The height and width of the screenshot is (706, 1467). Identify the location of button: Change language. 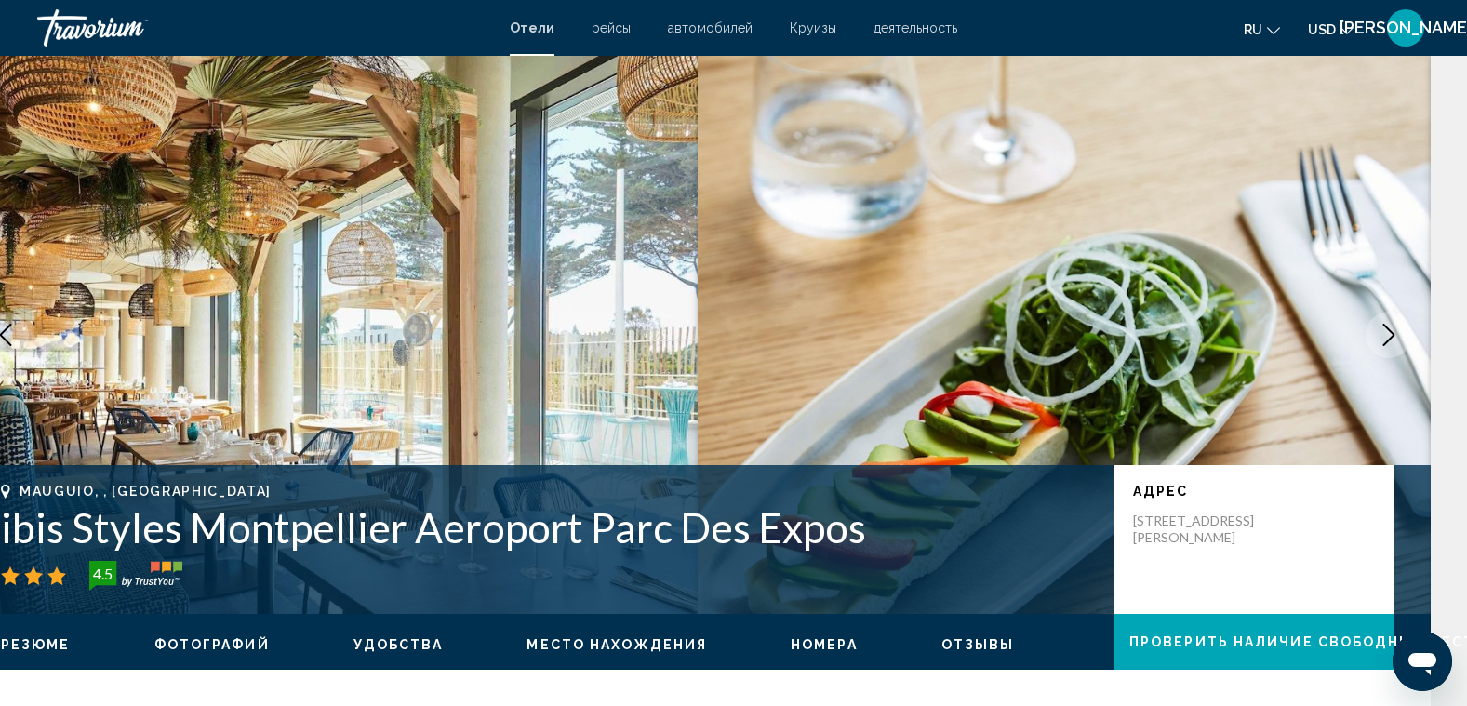
(1261, 29).